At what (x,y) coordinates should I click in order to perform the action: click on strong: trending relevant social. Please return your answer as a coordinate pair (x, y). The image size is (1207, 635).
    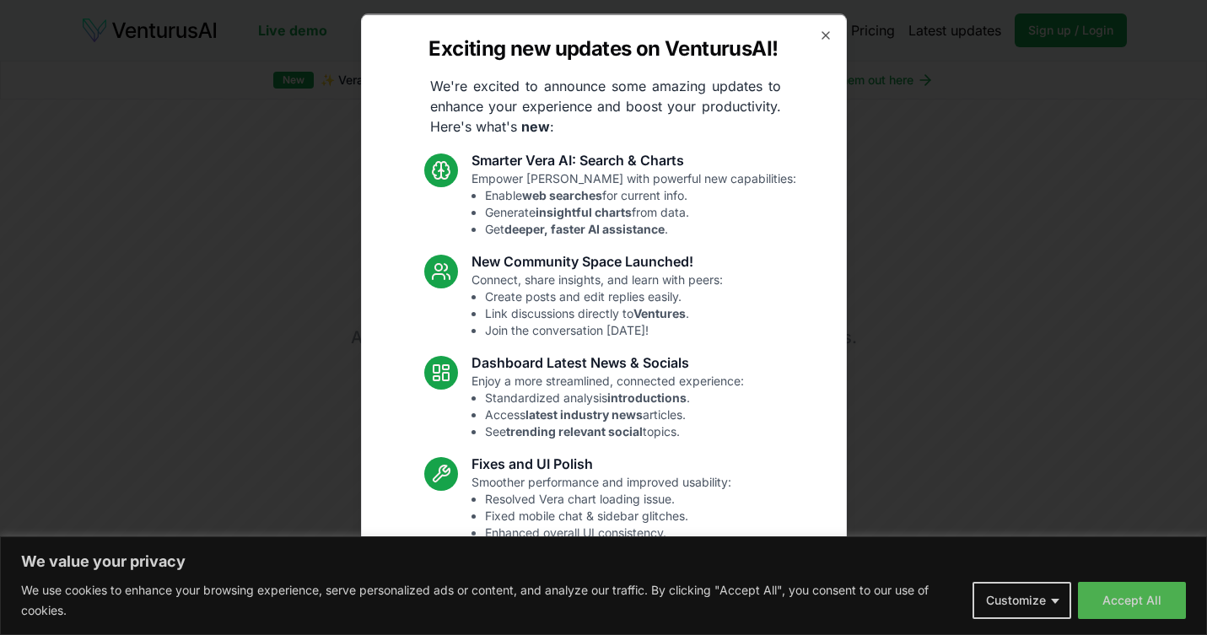
    Looking at the image, I should click on (574, 430).